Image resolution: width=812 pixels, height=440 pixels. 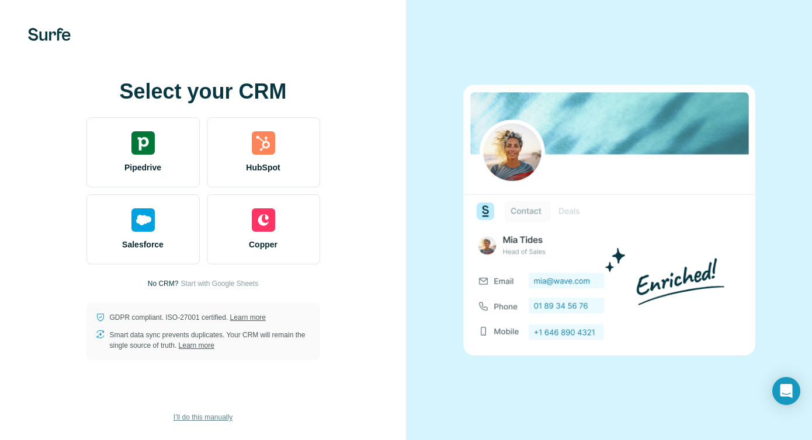 What do you see at coordinates (187, 318) in the screenshot?
I see `p: GDPR compliant. ISO-27001 certified.` at bounding box center [187, 318].